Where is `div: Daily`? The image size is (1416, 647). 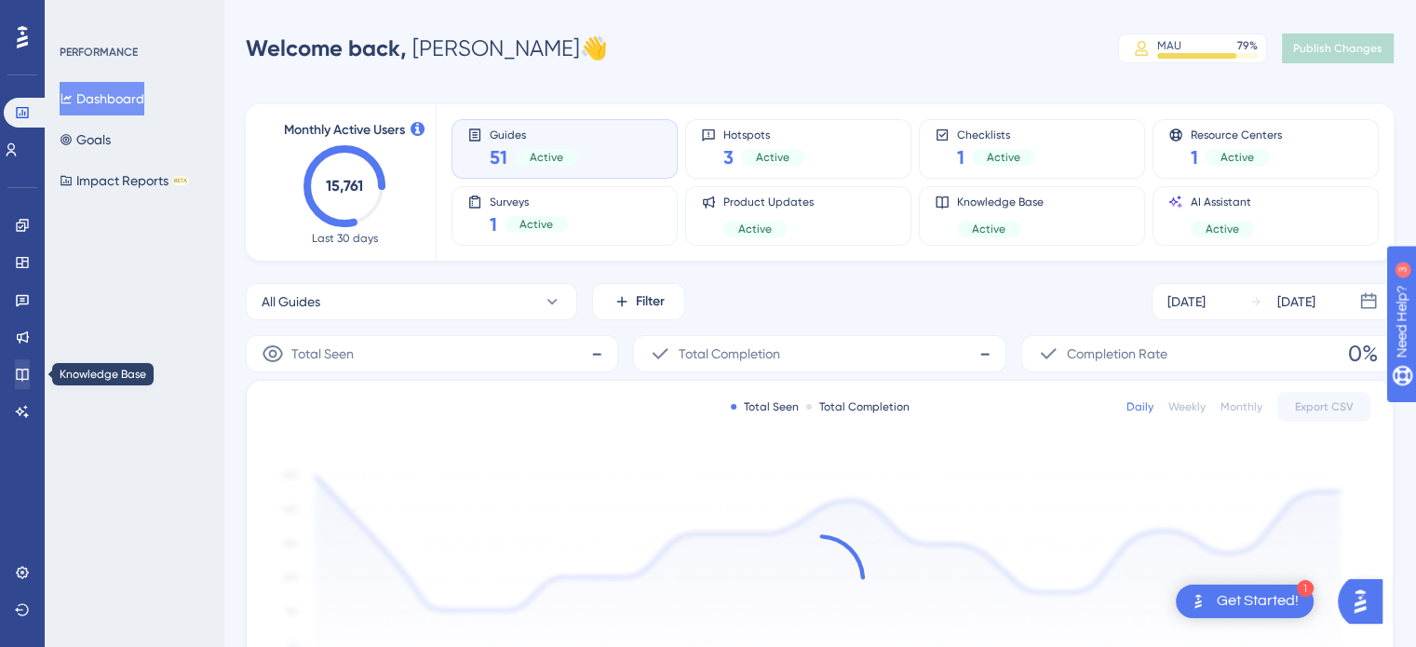
div: Daily is located at coordinates (1140, 407).